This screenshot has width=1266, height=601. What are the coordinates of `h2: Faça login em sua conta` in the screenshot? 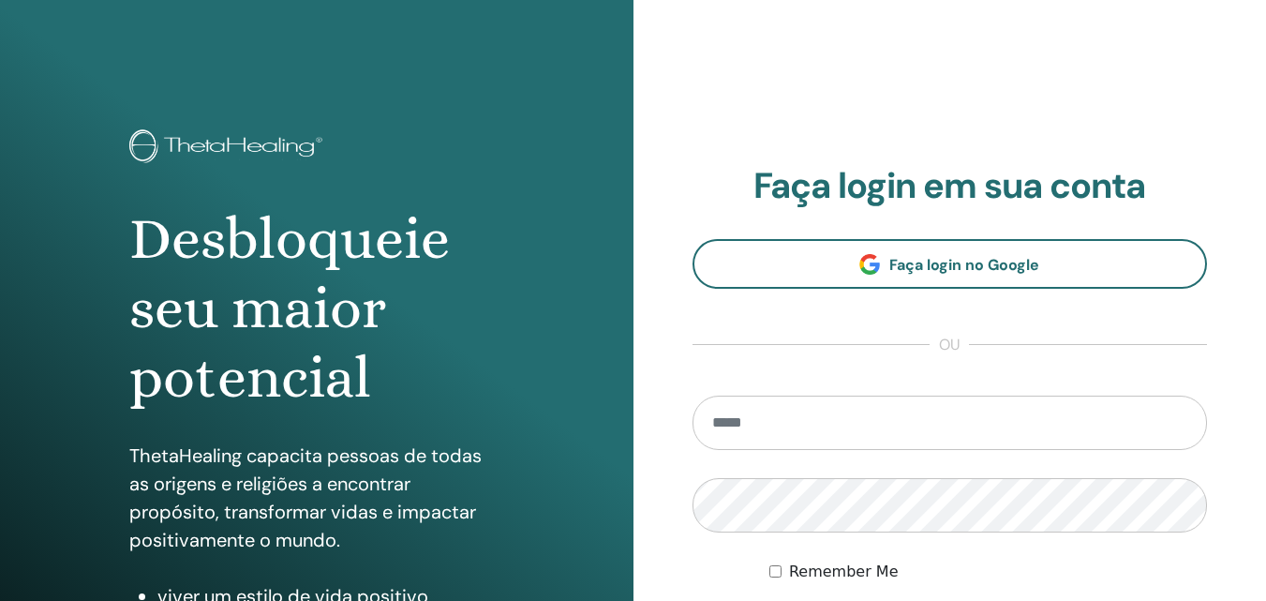 It's located at (950, 186).